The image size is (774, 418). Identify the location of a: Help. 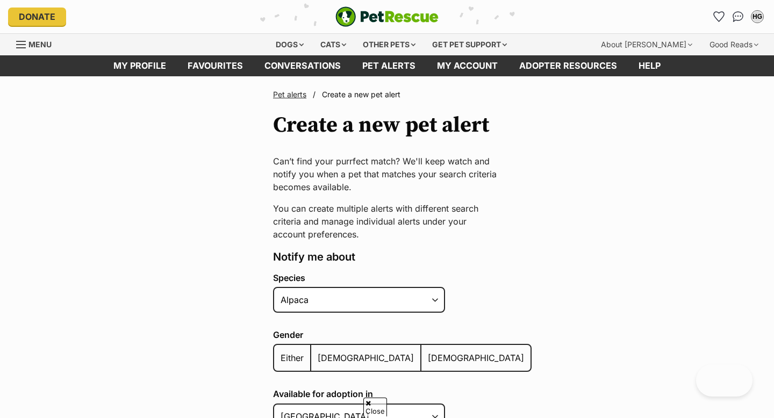
(649, 66).